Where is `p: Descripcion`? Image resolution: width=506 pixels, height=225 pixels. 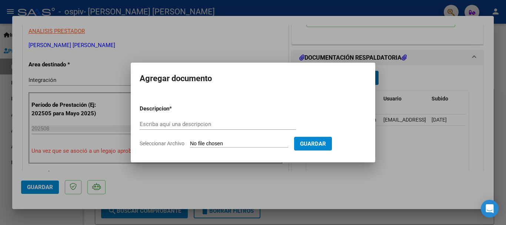 p: Descripcion is located at coordinates (174, 109).